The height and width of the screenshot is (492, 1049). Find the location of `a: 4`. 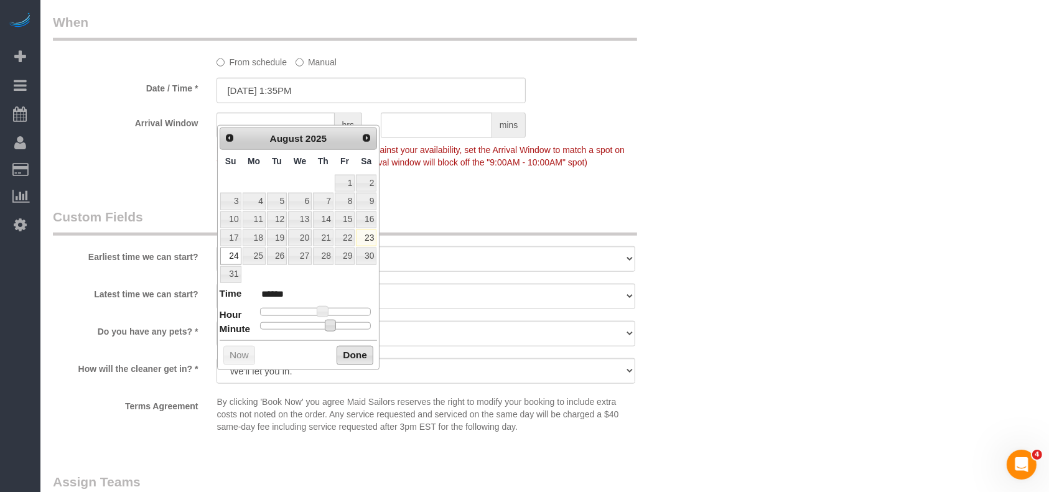

a: 4 is located at coordinates (254, 201).